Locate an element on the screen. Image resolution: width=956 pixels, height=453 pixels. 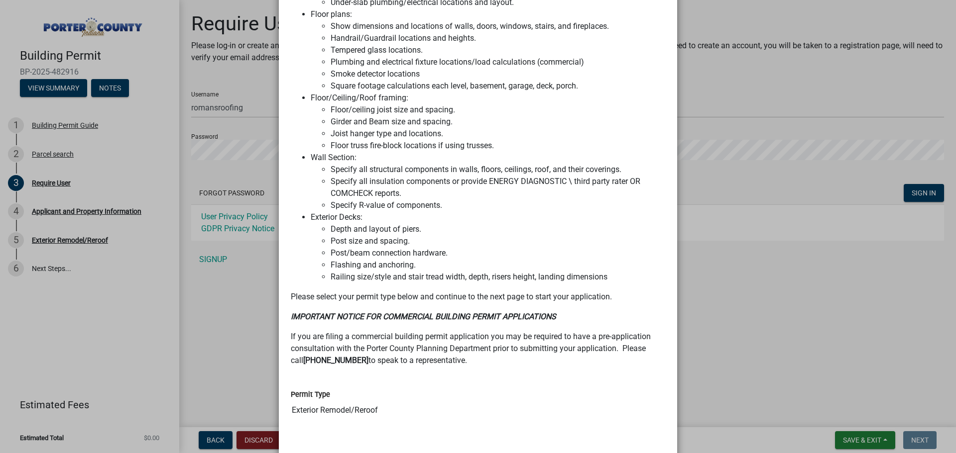
li: Tempered glass locations. is located at coordinates (498, 50).